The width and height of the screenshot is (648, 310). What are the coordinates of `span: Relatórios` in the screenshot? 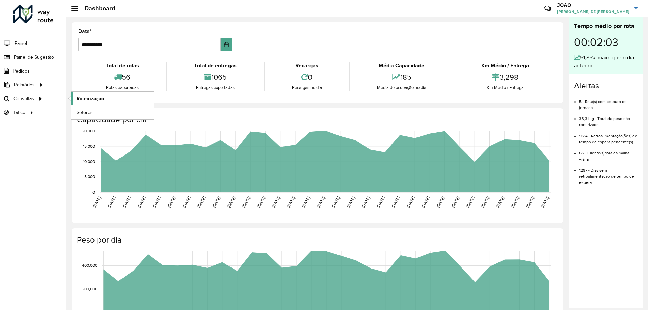 It's located at (24, 85).